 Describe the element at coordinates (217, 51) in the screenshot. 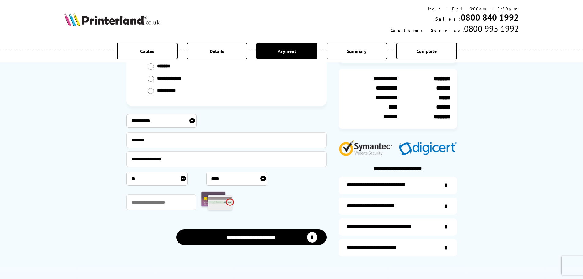

I see `span: Details` at that location.